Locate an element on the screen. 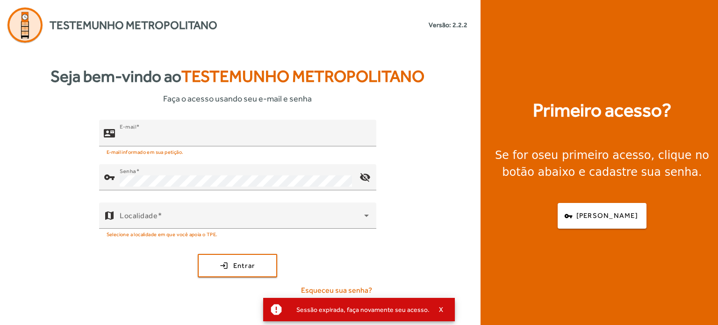 This screenshot has height=325, width=718. strong: Primeiro acesso? is located at coordinates (602, 110).